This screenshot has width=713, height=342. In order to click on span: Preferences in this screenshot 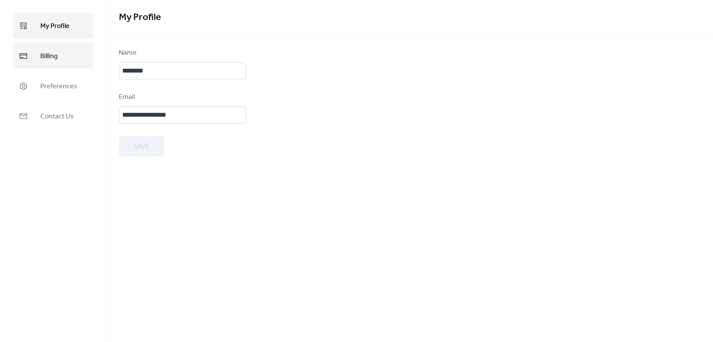, I will do `click(59, 86)`.